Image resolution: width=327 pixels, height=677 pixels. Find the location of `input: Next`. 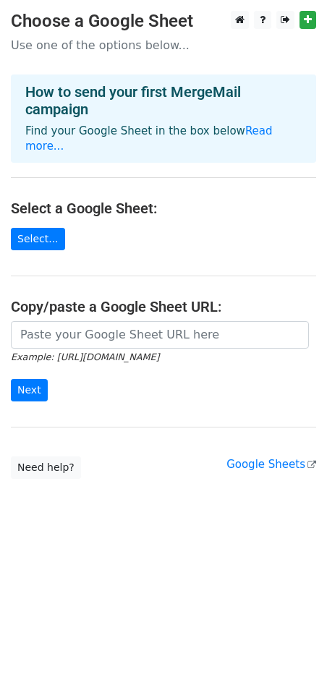

input: Next is located at coordinates (29, 390).